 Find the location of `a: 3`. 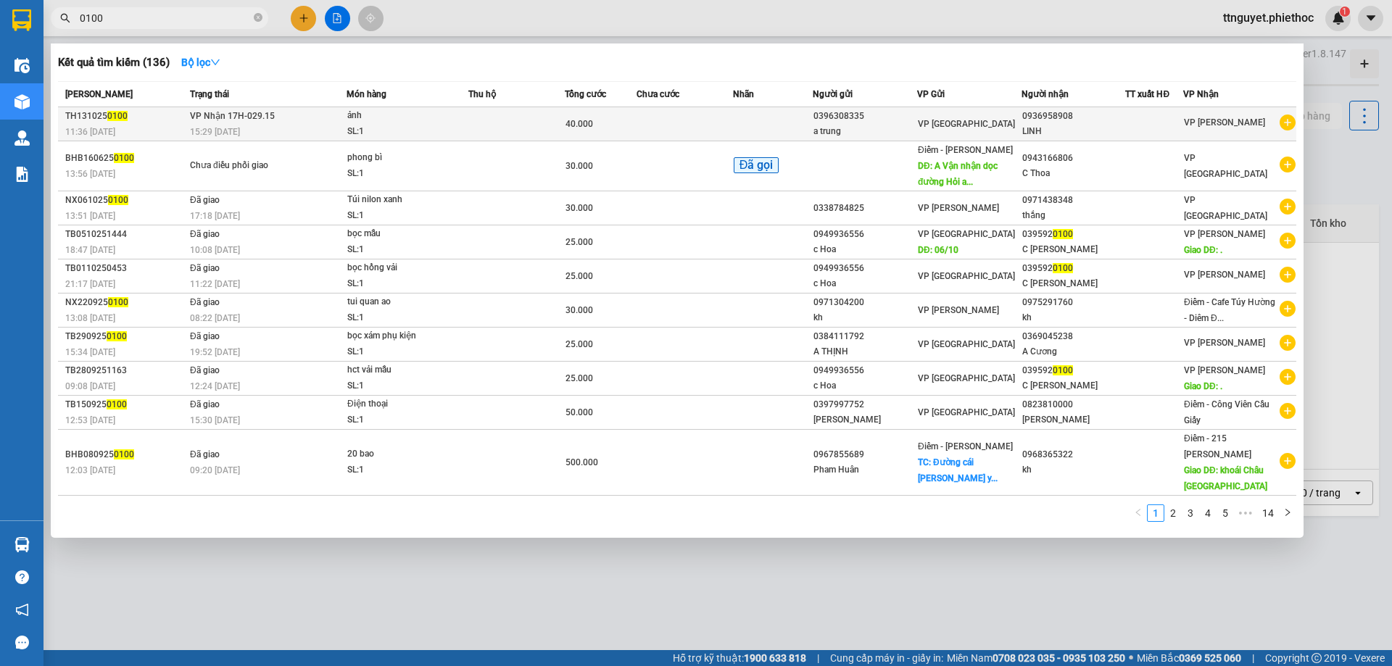

a: 3 is located at coordinates (1190, 513).